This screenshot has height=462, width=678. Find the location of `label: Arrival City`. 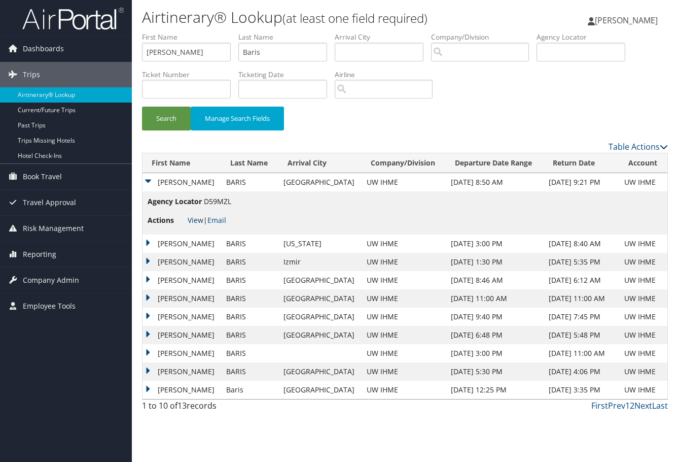

label: Arrival City is located at coordinates (383, 37).